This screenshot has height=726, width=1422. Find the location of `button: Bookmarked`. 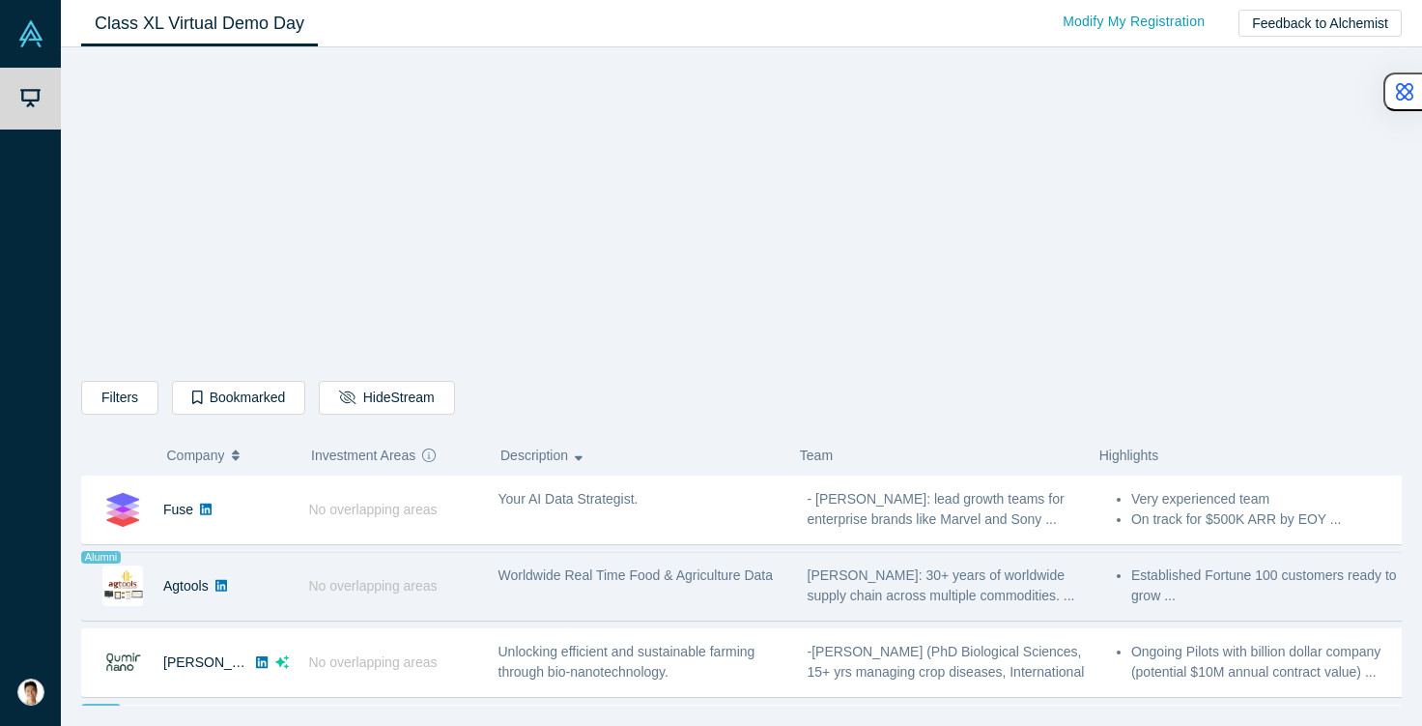

button: Bookmarked is located at coordinates (239, 397).